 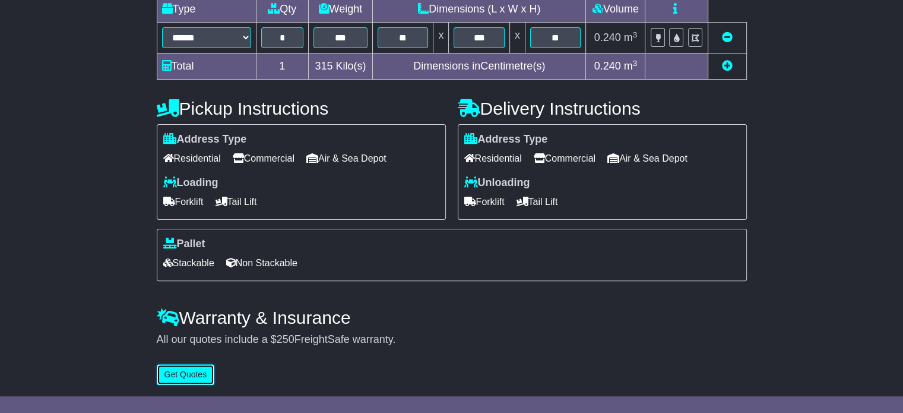 I want to click on label: Loading, so click(x=191, y=183).